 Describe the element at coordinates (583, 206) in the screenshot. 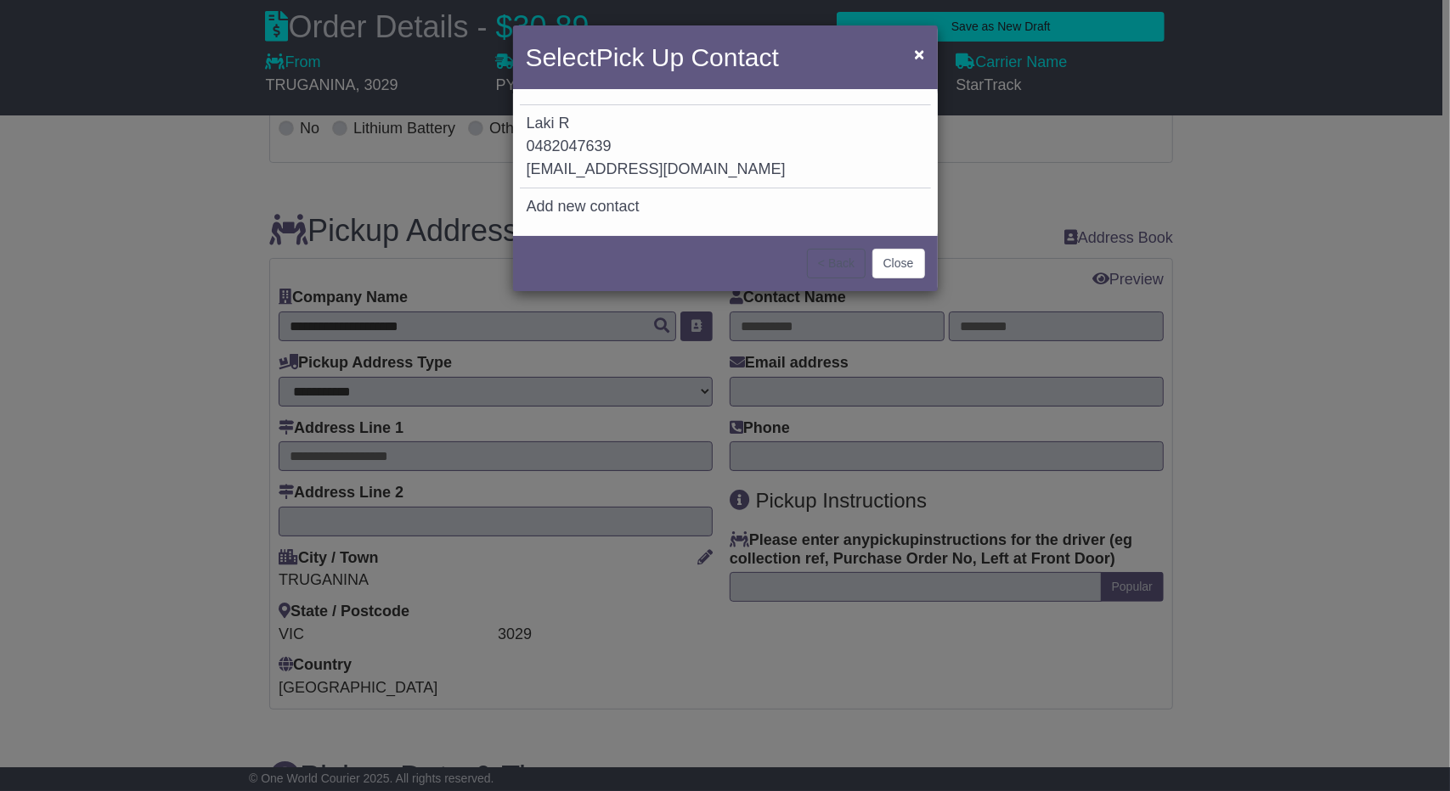

I see `span: Add new contact` at that location.